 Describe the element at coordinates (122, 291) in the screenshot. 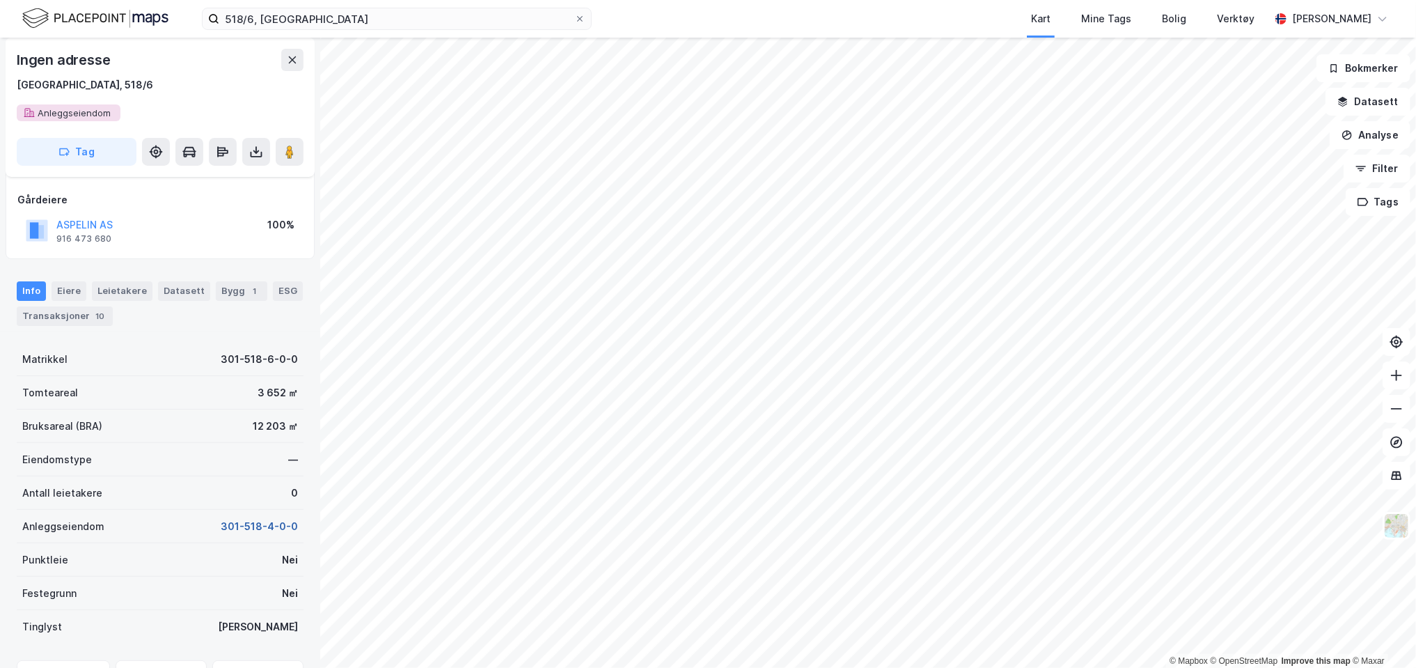

I see `div: Leietakere` at that location.